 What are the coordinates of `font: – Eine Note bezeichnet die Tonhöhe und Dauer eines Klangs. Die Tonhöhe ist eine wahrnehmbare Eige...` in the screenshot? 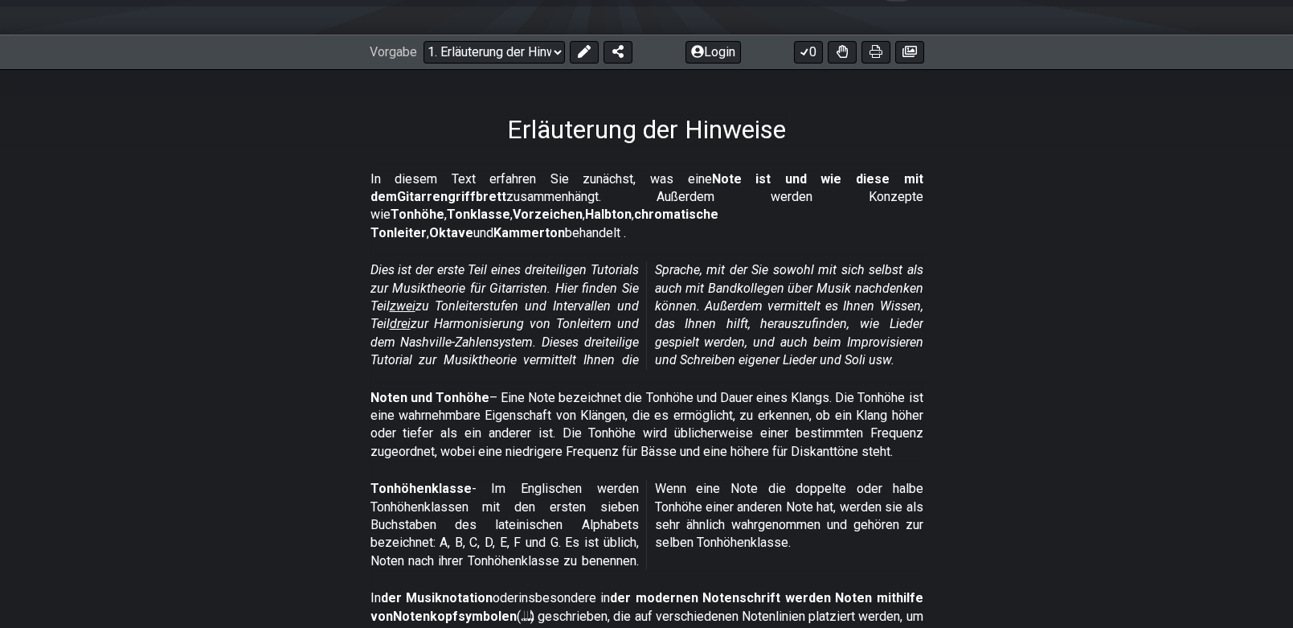 It's located at (647, 424).